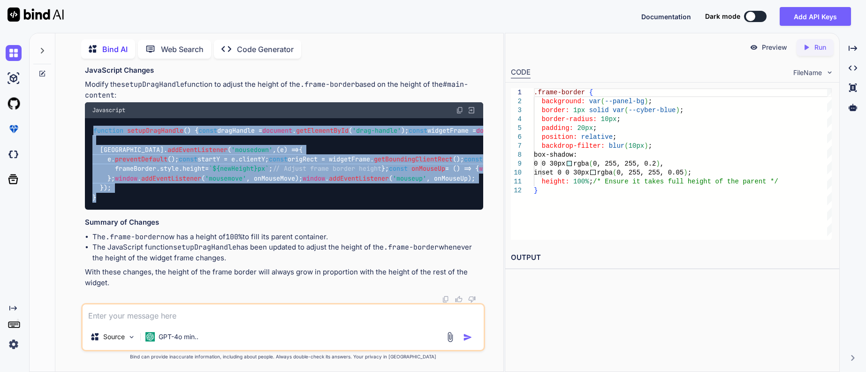  Describe the element at coordinates (265, 49) in the screenshot. I see `p: Code Generator` at that location.